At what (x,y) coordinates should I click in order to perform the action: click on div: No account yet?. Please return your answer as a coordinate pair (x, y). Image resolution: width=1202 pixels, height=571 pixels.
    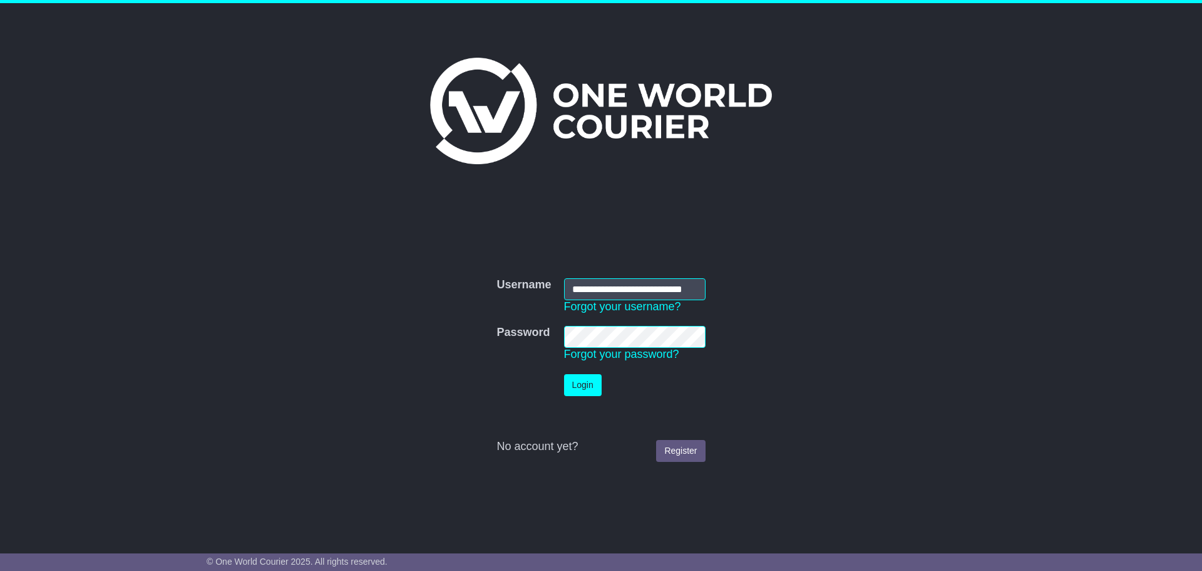
    Looking at the image, I should click on (601, 447).